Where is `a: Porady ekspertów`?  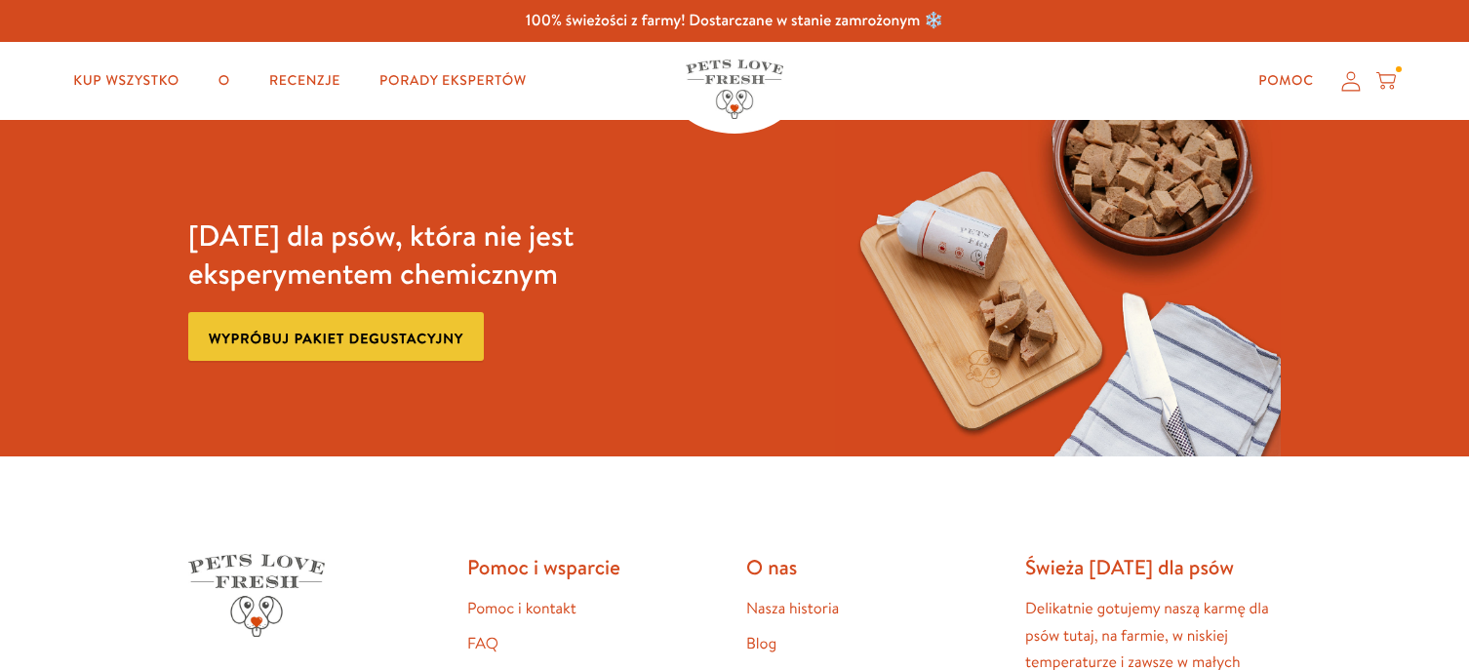 a: Porady ekspertów is located at coordinates (453, 81).